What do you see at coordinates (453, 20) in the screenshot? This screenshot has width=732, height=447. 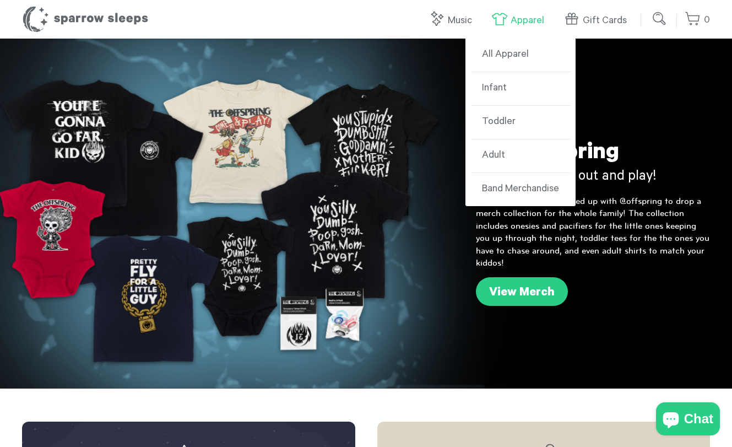 I see `a: Music` at bounding box center [453, 20].